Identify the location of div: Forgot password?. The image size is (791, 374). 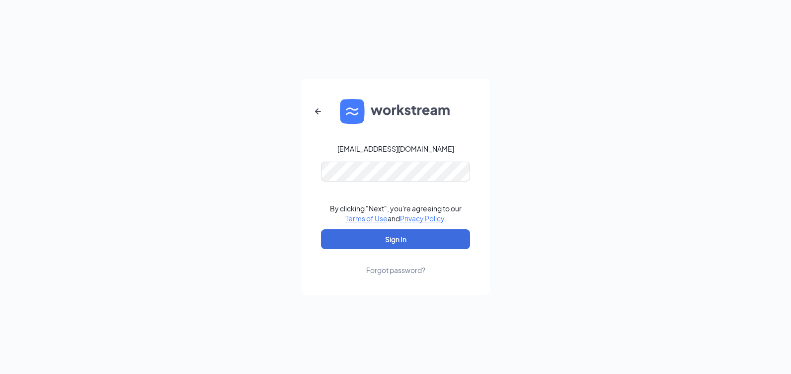
(396, 270).